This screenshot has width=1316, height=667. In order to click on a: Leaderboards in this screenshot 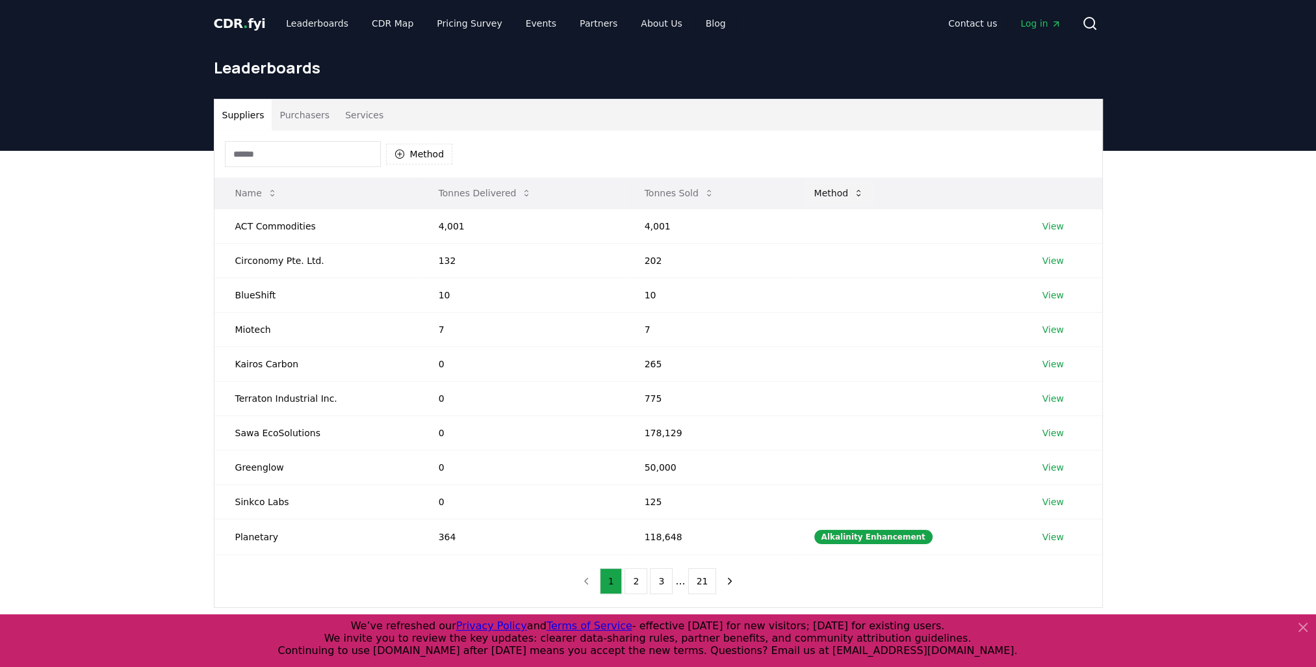, I will do `click(317, 23)`.